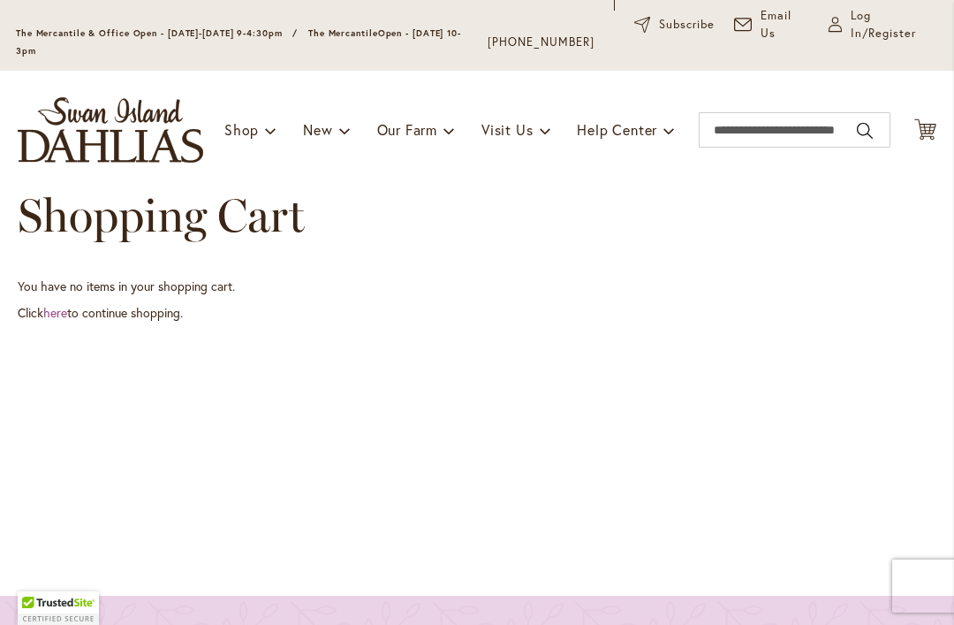  I want to click on span: Our Farm, so click(407, 129).